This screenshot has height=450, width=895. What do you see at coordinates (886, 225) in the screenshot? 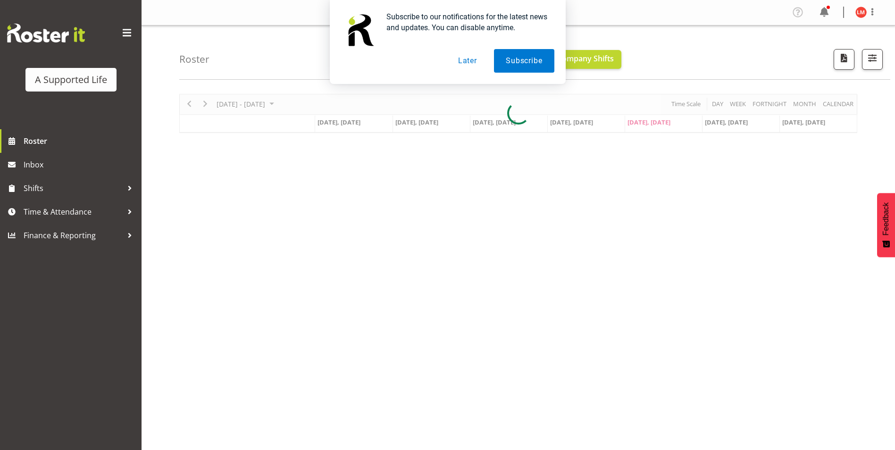
I see `button: Feedback - Show survey` at bounding box center [886, 225].